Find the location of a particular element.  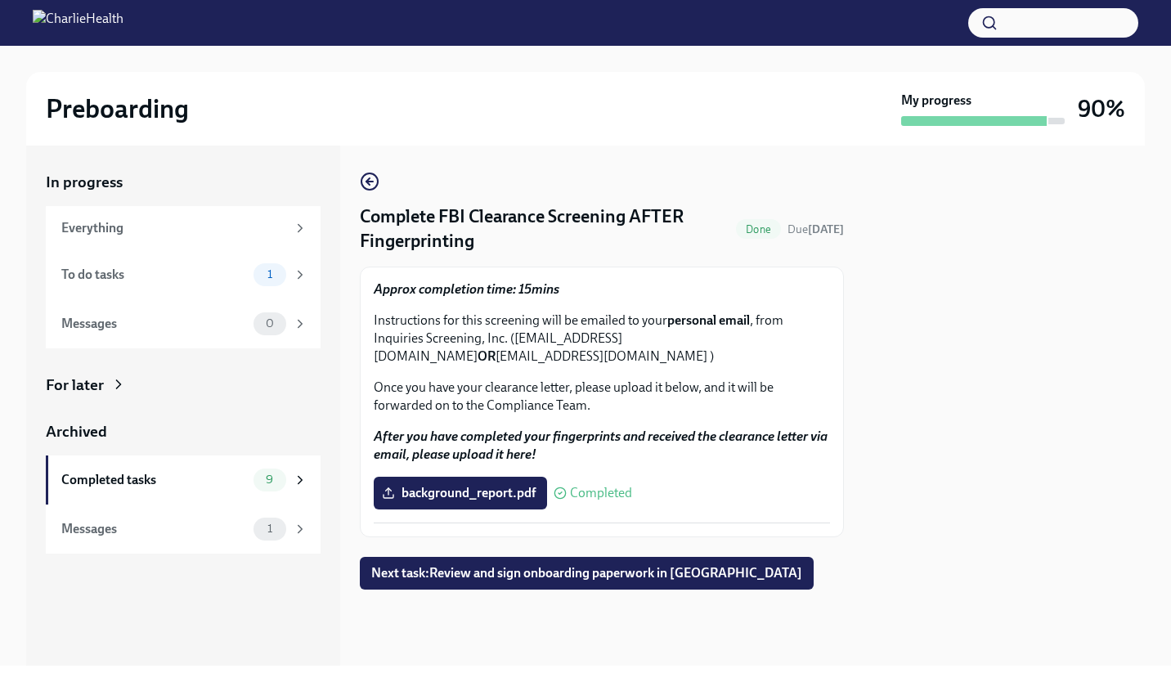

a: Archived is located at coordinates (183, 432).